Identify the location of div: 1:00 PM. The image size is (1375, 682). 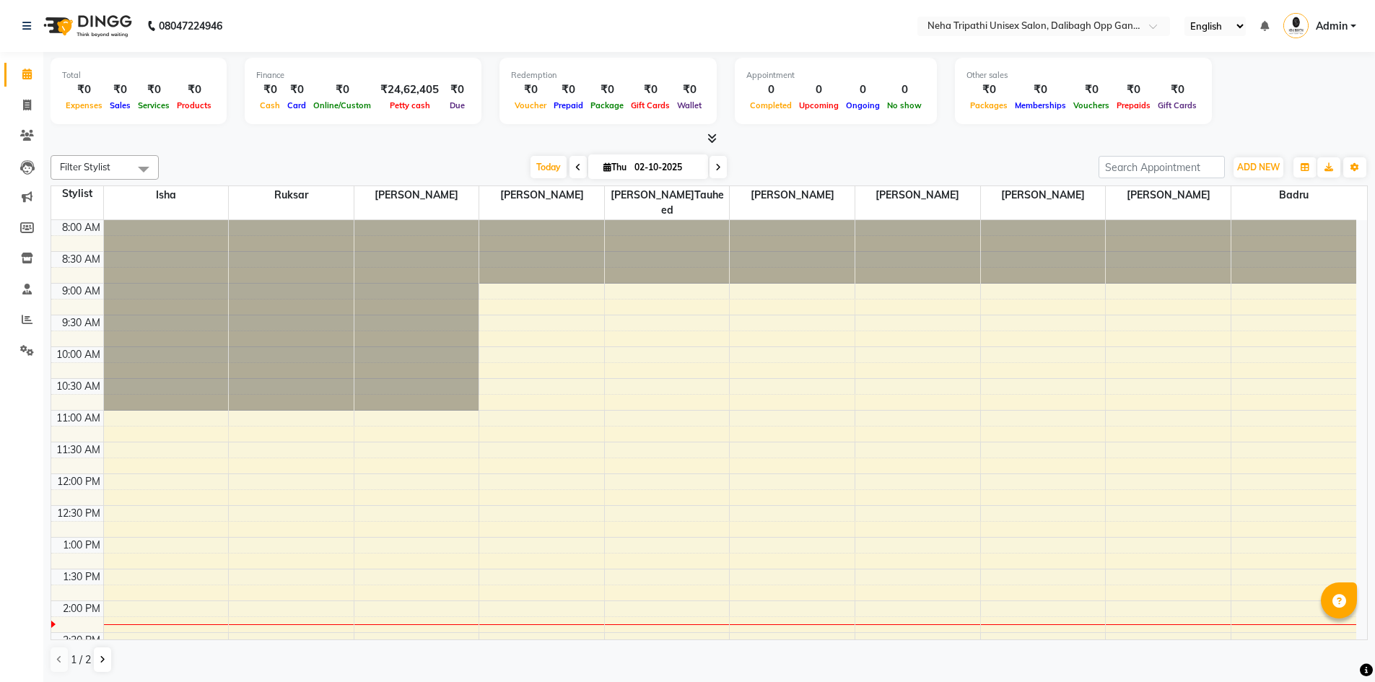
(82, 545).